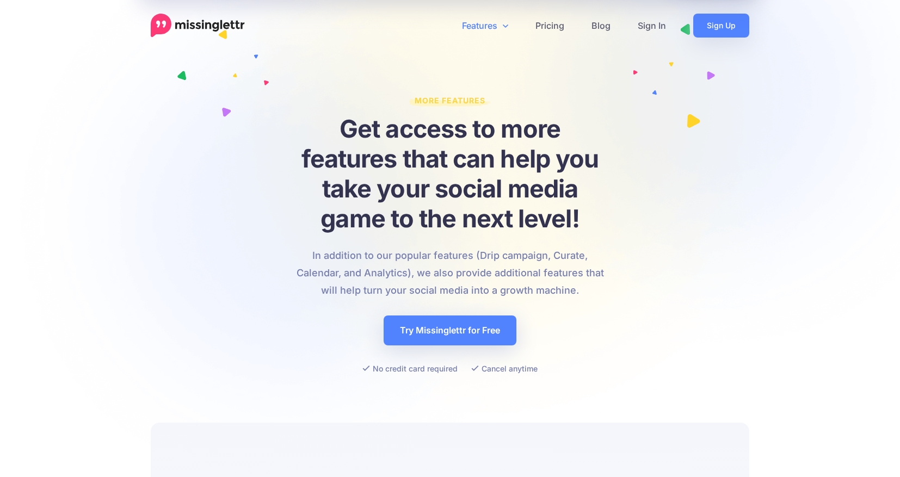 This screenshot has width=900, height=477. Describe the element at coordinates (601, 26) in the screenshot. I see `a: Blog` at that location.